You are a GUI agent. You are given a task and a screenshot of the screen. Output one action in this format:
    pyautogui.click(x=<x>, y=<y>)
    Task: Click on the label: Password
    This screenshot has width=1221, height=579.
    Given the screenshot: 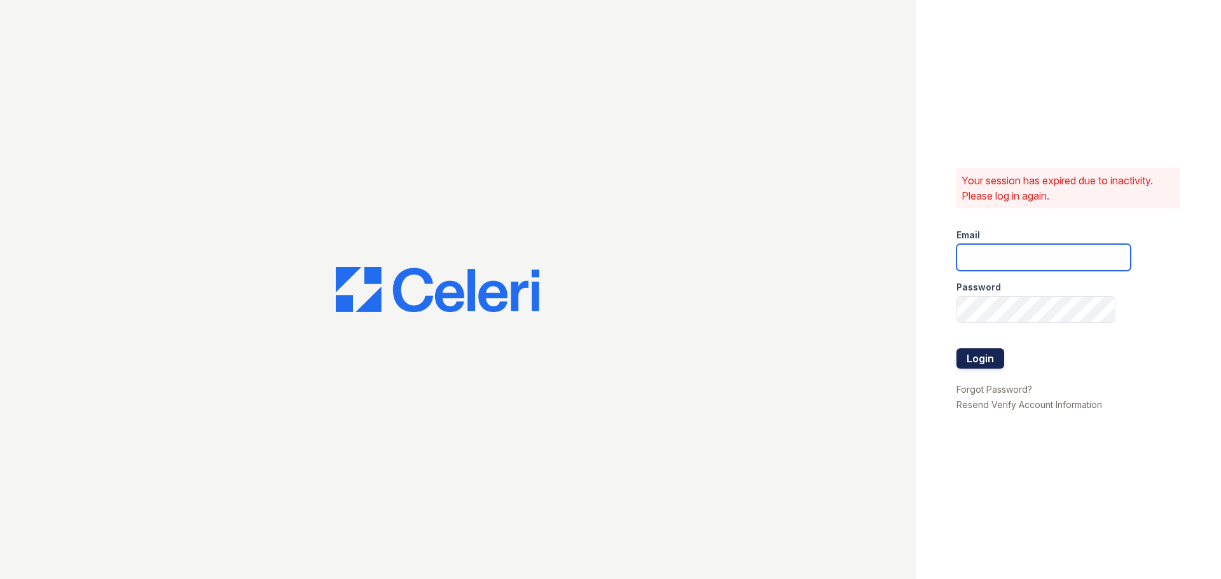 What is the action you would take?
    pyautogui.click(x=979, y=287)
    